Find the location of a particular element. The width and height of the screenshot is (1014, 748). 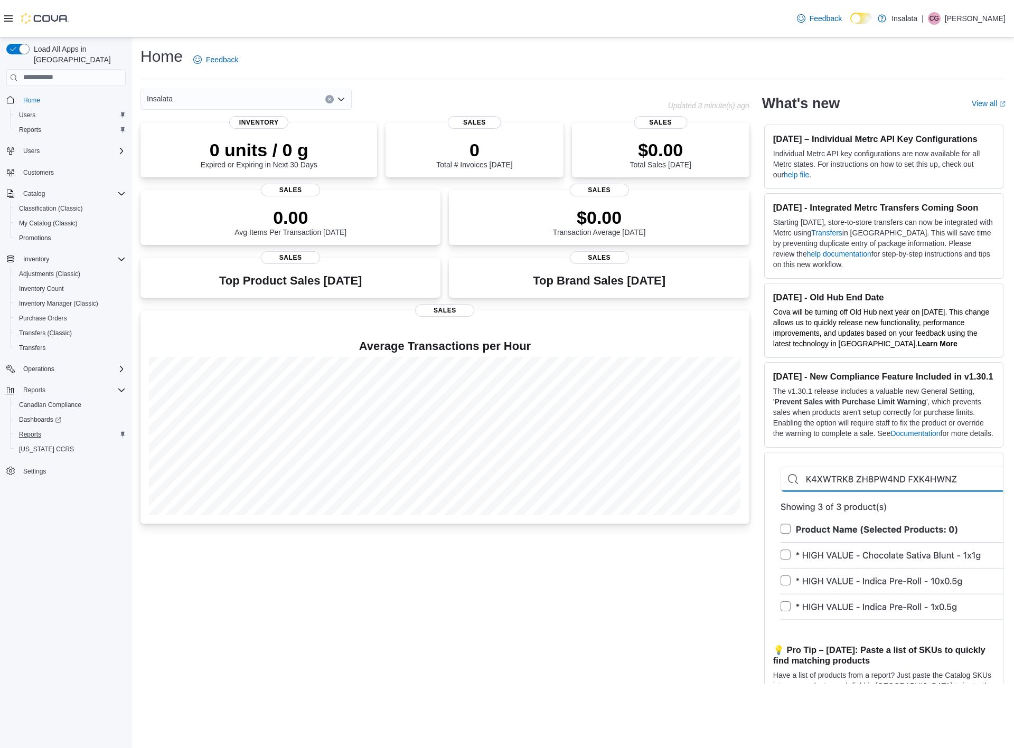

a: help documentation is located at coordinates (839, 254).